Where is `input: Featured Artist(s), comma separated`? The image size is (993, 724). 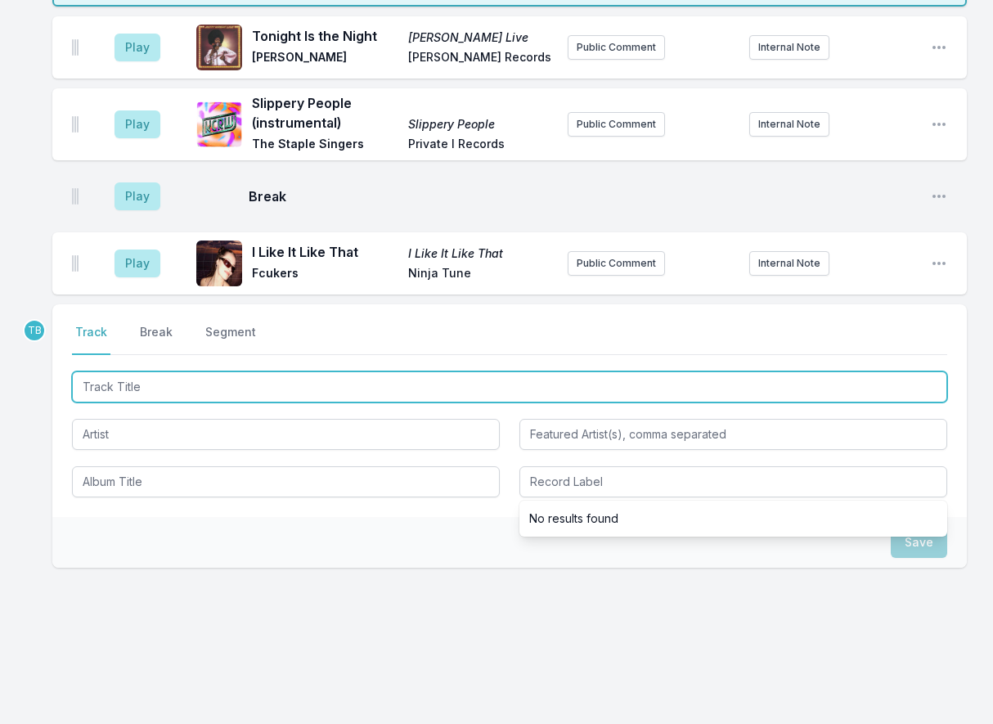 input: Featured Artist(s), comma separated is located at coordinates (733, 434).